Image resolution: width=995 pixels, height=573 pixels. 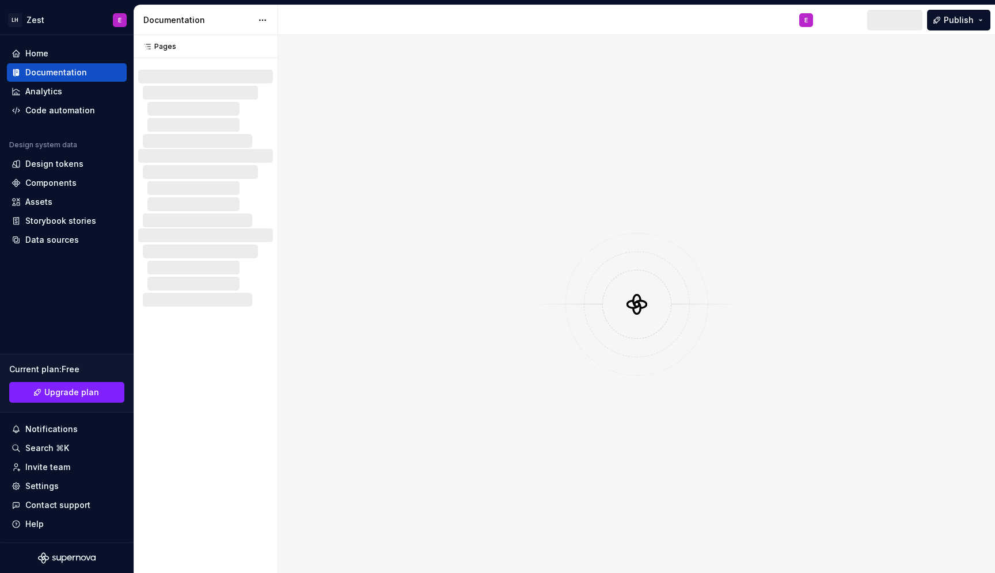 I want to click on a: Home, so click(x=67, y=54).